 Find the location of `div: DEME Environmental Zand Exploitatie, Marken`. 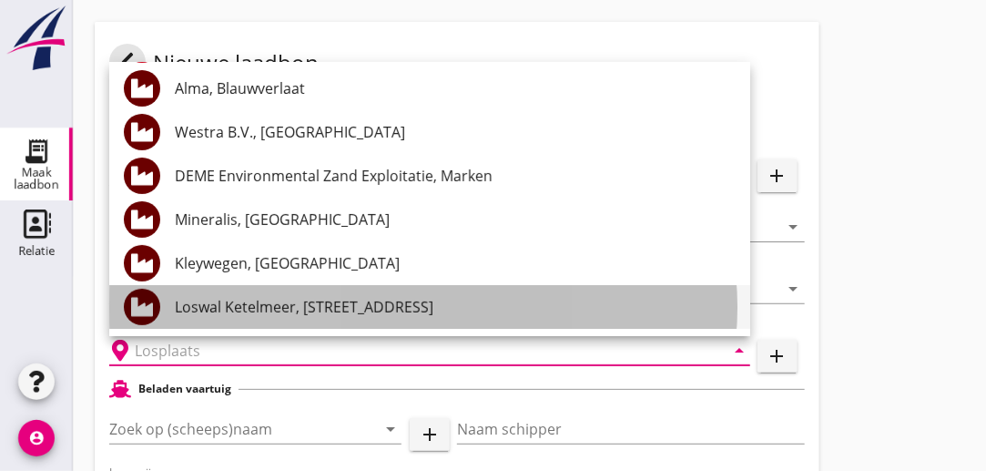

div: DEME Environmental Zand Exploitatie, Marken is located at coordinates (455, 176).